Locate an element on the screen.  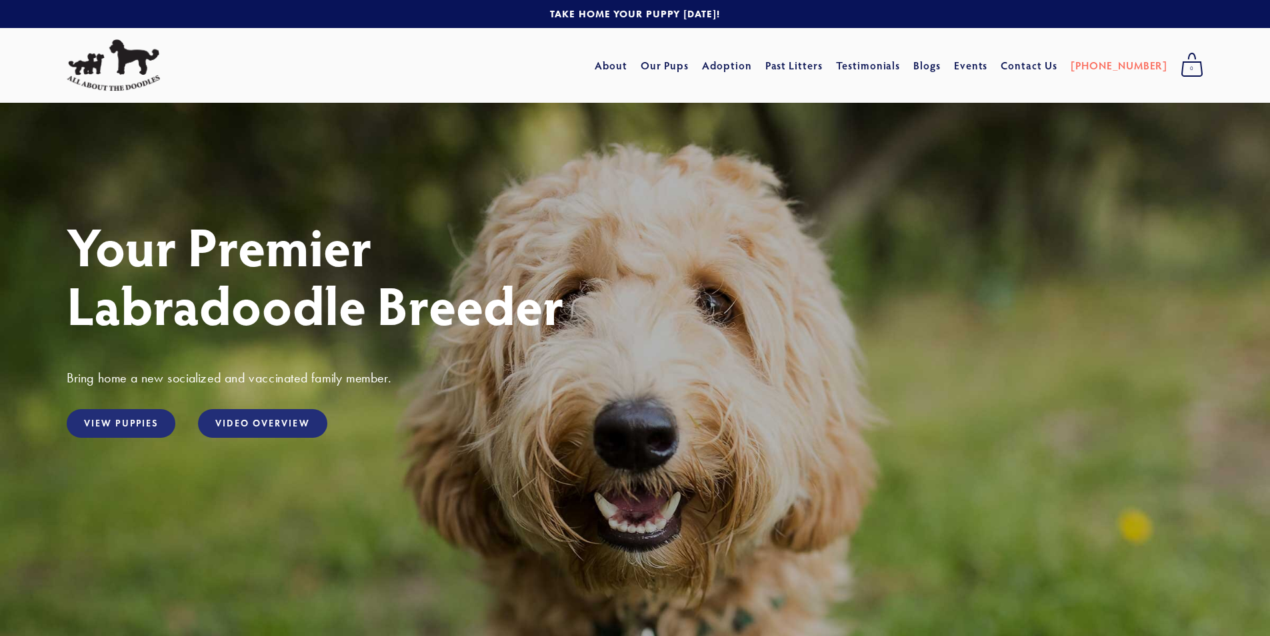
img: All About The Doodles is located at coordinates (113, 65).